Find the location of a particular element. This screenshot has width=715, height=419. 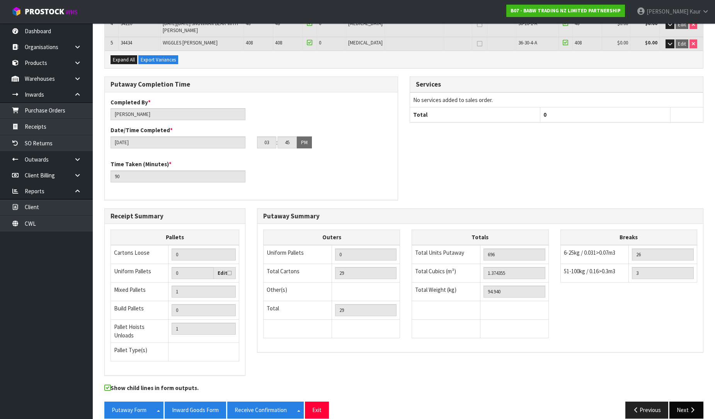

th: Outers is located at coordinates (332, 237).